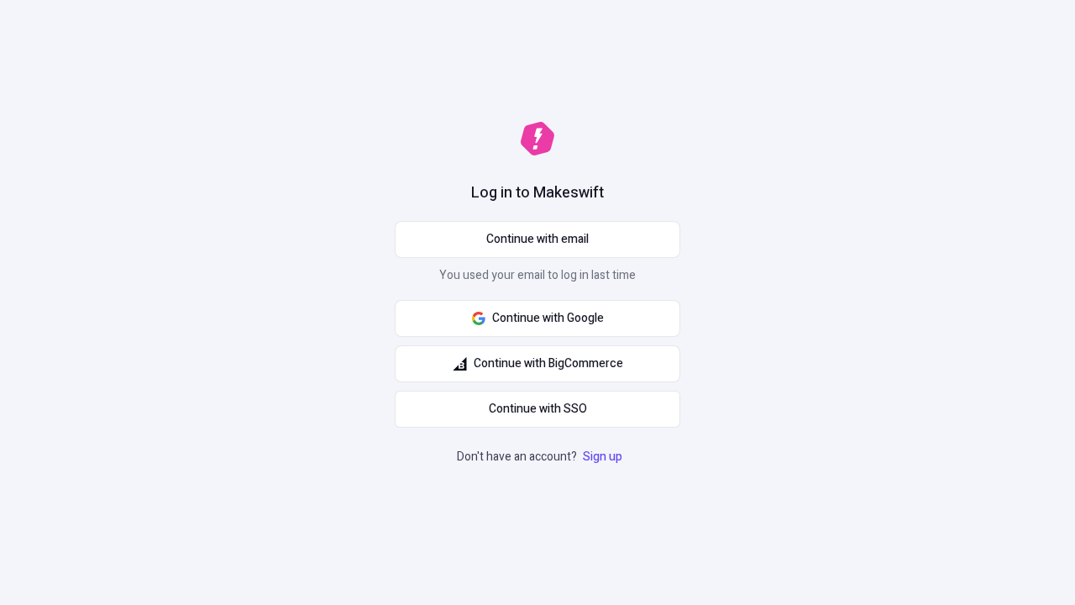  Describe the element at coordinates (538, 364) in the screenshot. I see `button: Continue with BigCommerce` at that location.